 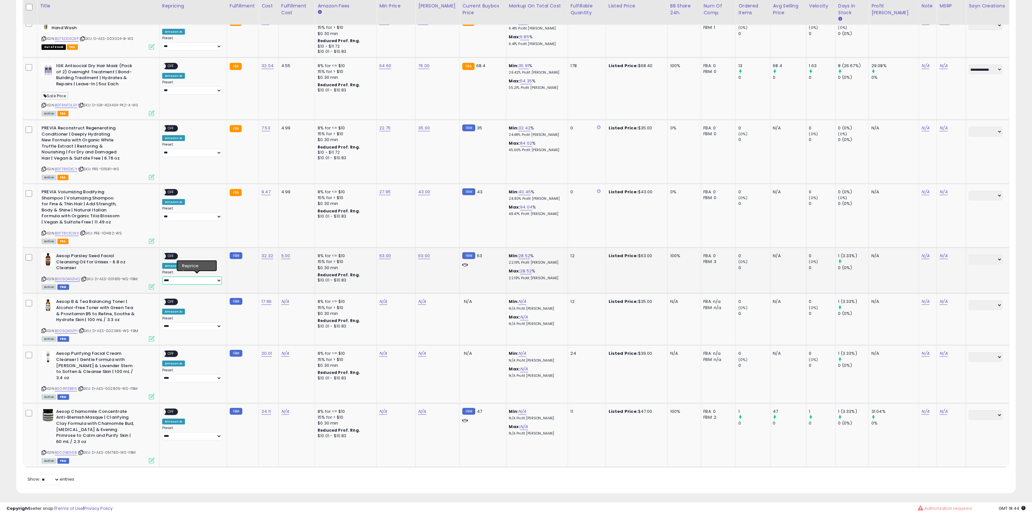 What do you see at coordinates (344, 46) in the screenshot?
I see `div: $10 - $11.72` at bounding box center [344, 46].